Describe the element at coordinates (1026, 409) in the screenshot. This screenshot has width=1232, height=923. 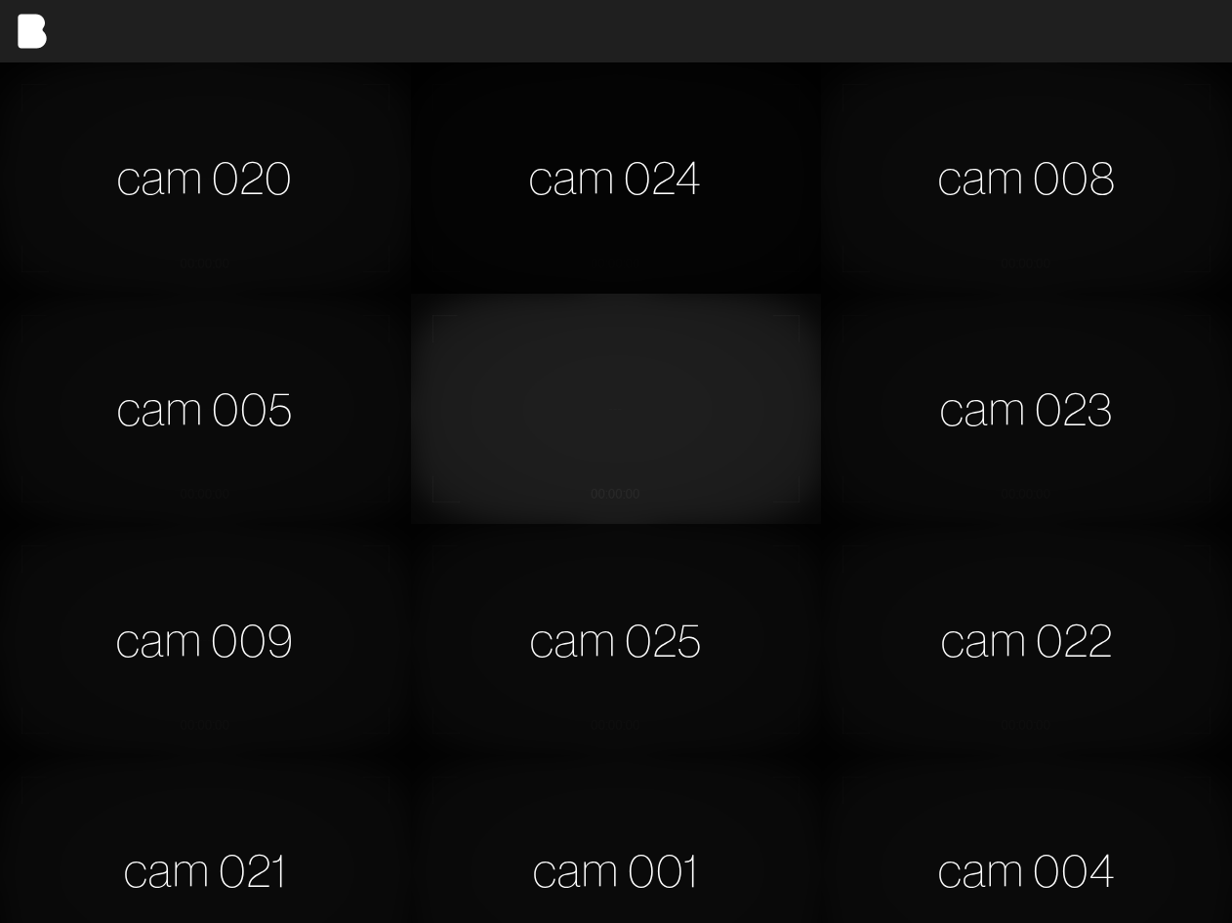
I see `div: cam 023` at that location.